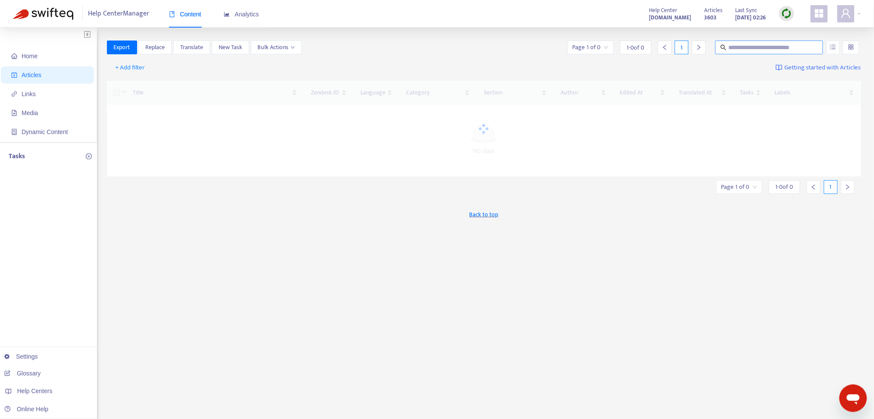 The image size is (874, 419). Describe the element at coordinates (21, 357) in the screenshot. I see `a: Settings` at that location.